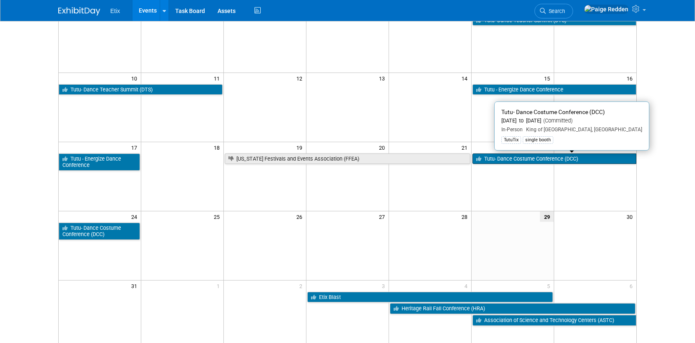 The width and height of the screenshot is (695, 343). I want to click on span: 17, so click(135, 147).